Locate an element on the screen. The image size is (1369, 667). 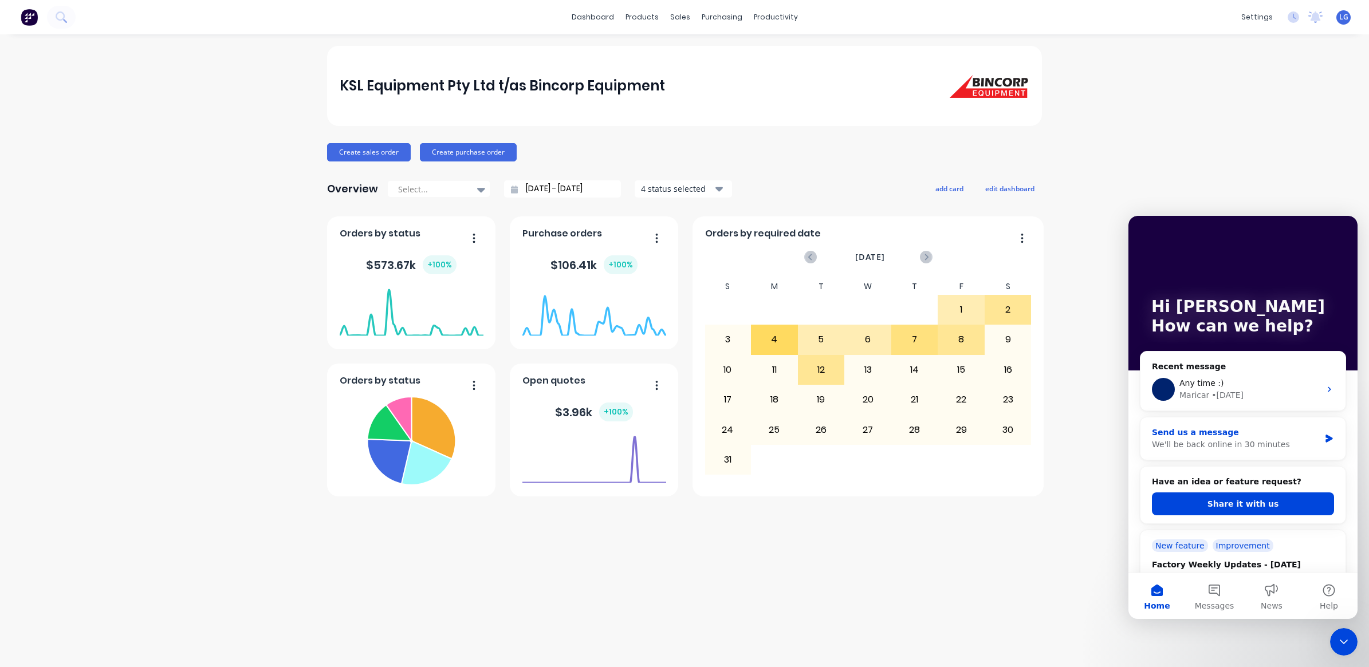
div: 30 is located at coordinates (1008, 430).